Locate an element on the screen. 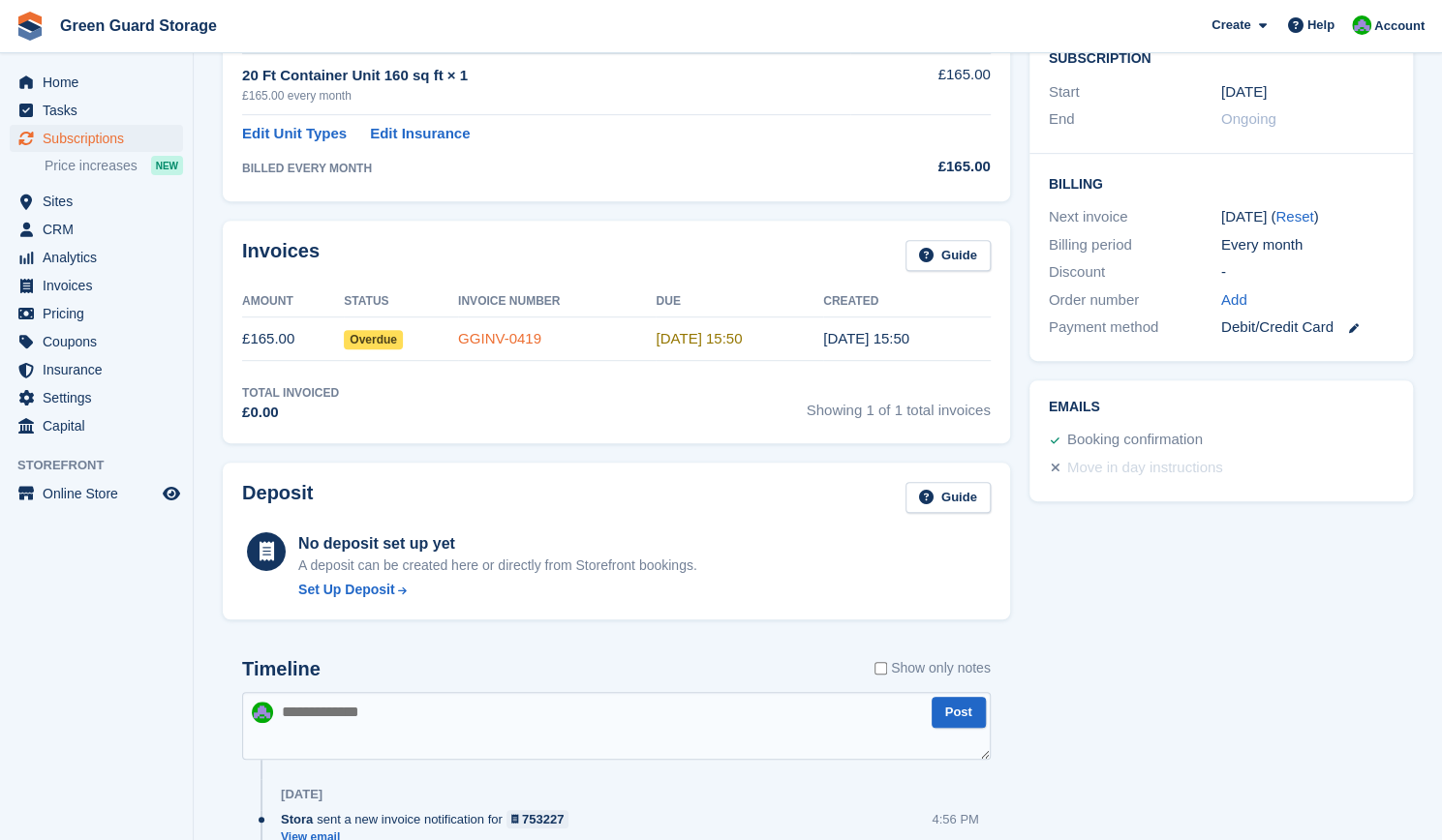 This screenshot has width=1442, height=840. div: BILLED EVERY MONTH is located at coordinates (546, 168).